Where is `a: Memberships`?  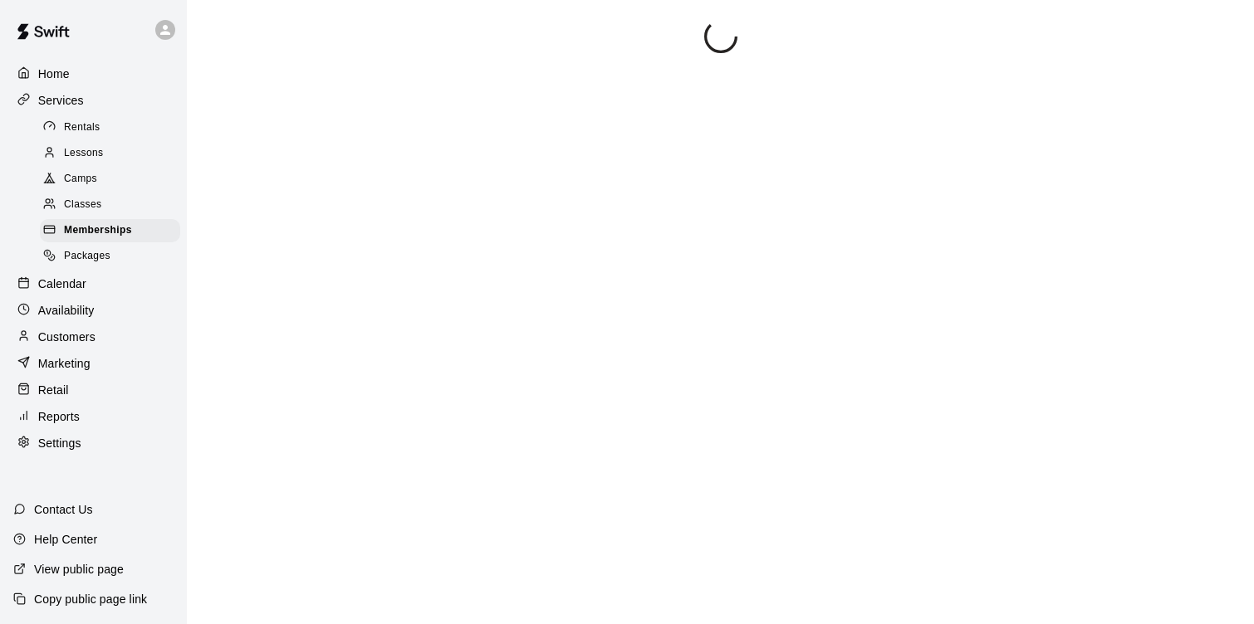
a: Memberships is located at coordinates (113, 231).